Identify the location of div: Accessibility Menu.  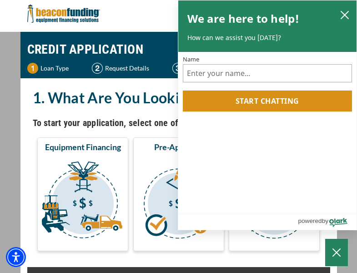
(16, 257).